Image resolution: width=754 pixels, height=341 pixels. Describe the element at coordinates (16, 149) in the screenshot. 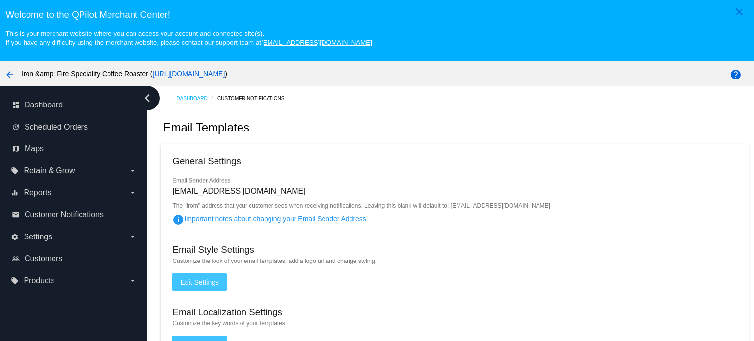

I see `i: map` at that location.